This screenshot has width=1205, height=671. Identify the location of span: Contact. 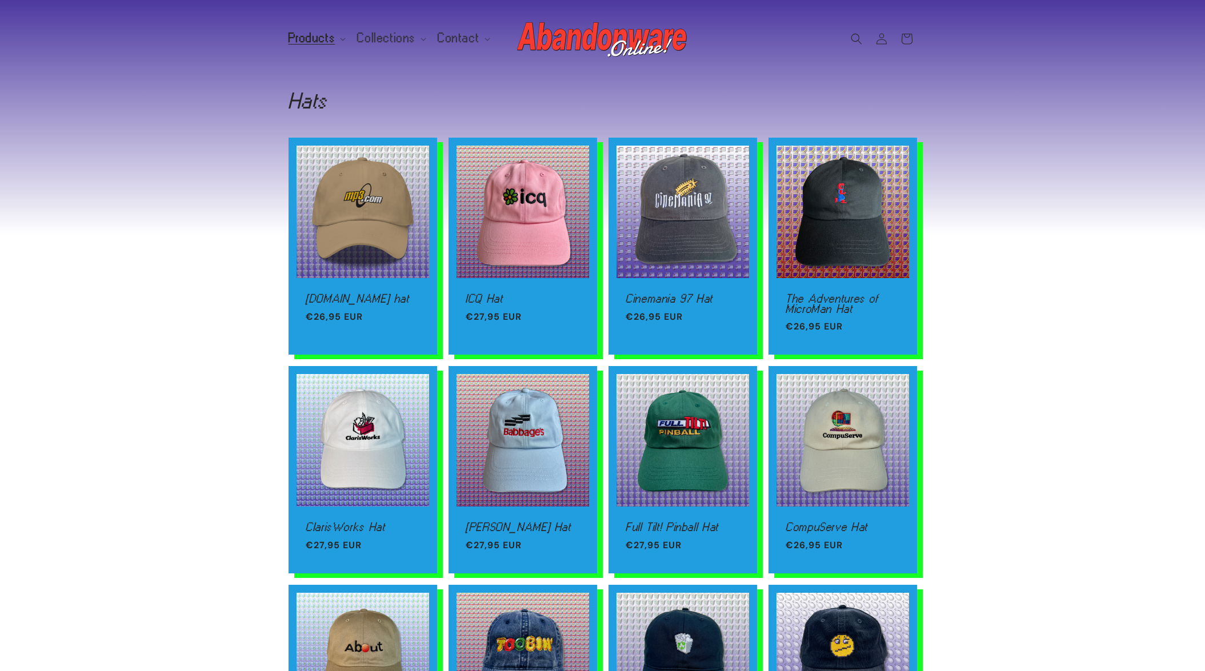
(458, 38).